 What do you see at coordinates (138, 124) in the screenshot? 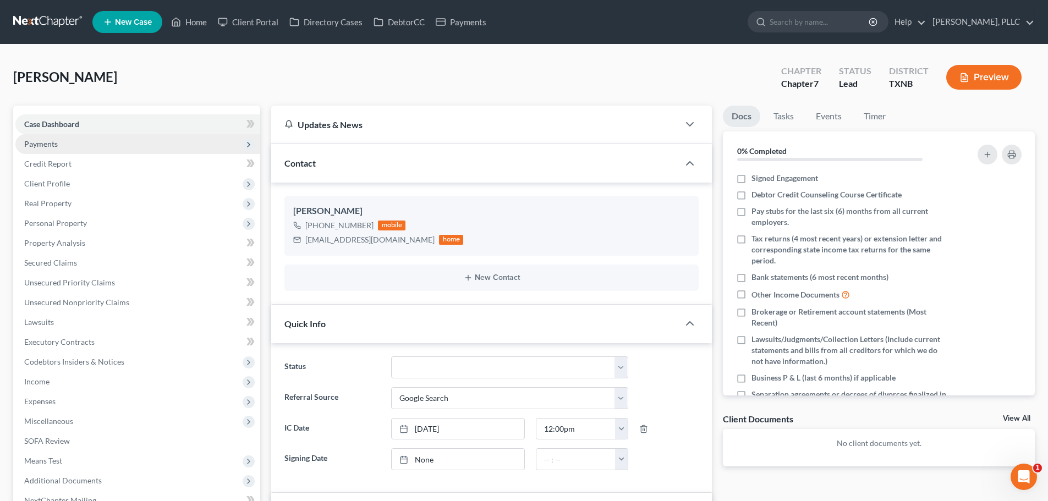
I see `a: Case Dashboard` at bounding box center [138, 124].